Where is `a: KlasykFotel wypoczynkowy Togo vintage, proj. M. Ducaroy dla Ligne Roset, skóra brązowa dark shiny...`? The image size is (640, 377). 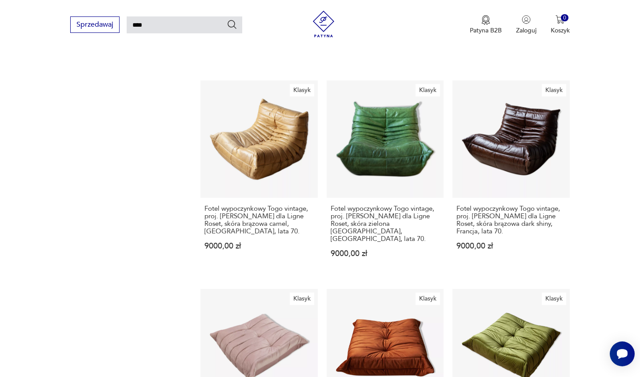
a: KlasykFotel wypoczynkowy Togo vintage, proj. M. Ducaroy dla Ligne Roset, skóra brązowa dark shiny... is located at coordinates (510, 177).